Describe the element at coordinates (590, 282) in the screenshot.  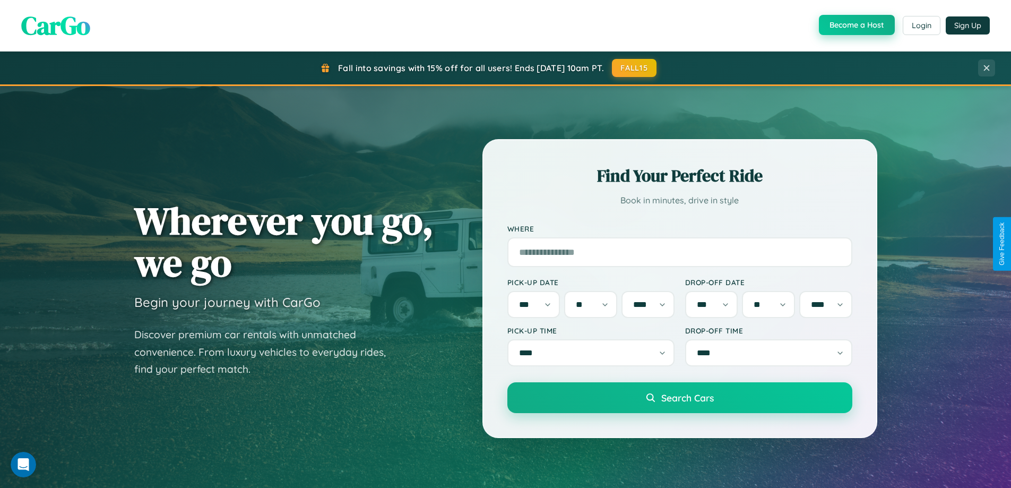
I see `label: Pick-up Date` at that location.